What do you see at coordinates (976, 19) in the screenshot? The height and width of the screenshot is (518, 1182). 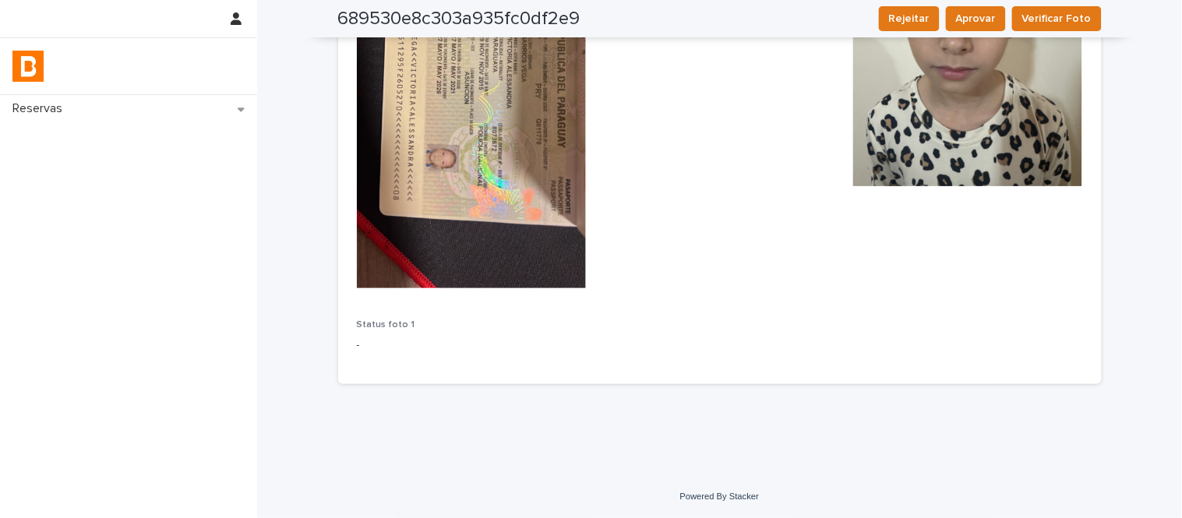 I see `button: Aprovar` at bounding box center [976, 19].